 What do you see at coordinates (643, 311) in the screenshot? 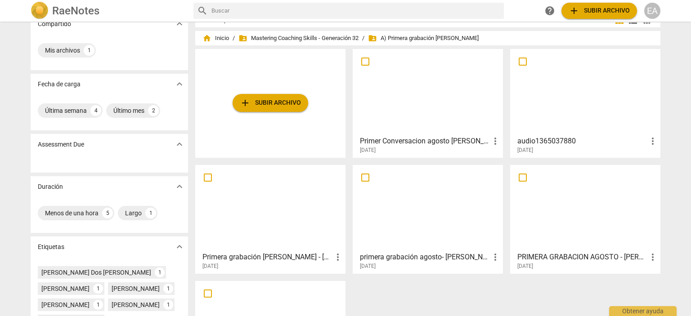
I see `div: Obtener ayuda` at bounding box center [643, 311].